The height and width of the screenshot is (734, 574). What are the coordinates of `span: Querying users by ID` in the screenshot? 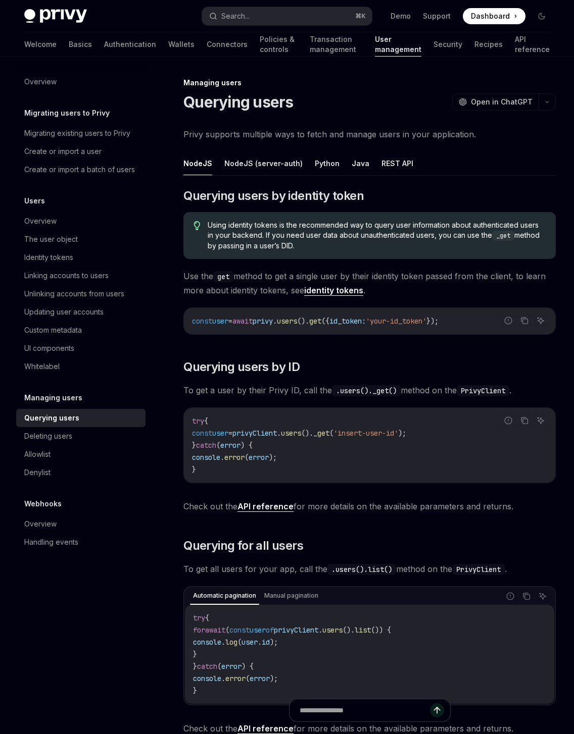 It's located at (241, 367).